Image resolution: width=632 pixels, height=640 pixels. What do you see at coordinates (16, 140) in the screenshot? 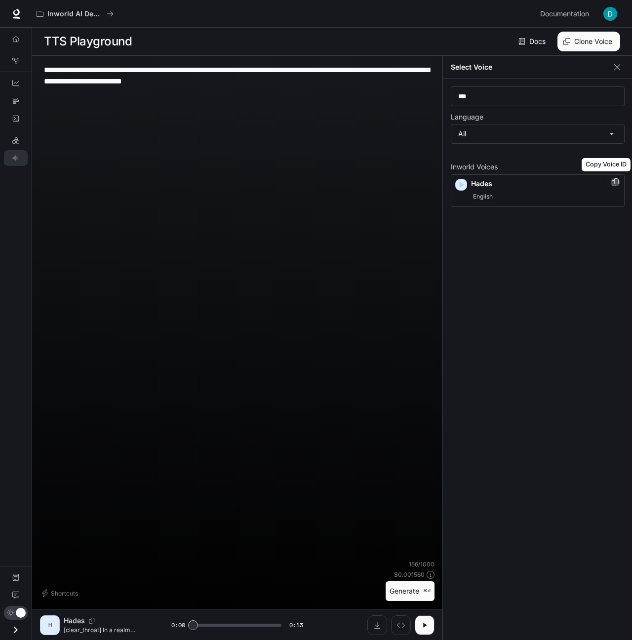
I see `a: LLM Playground` at bounding box center [16, 140].